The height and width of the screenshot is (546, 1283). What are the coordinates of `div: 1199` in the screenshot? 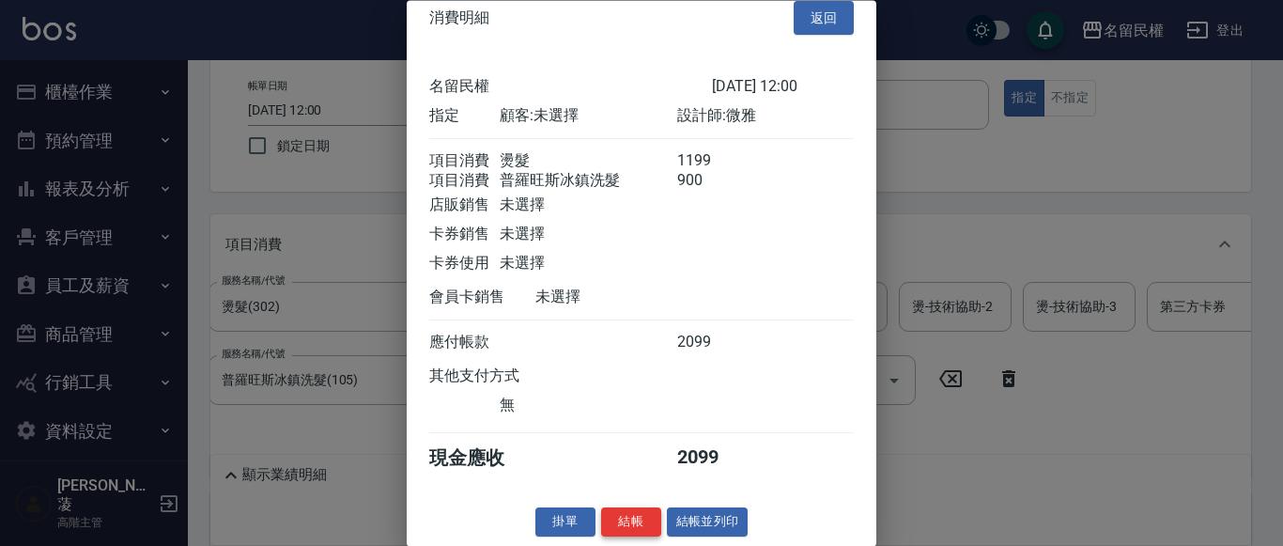 It's located at (712, 162).